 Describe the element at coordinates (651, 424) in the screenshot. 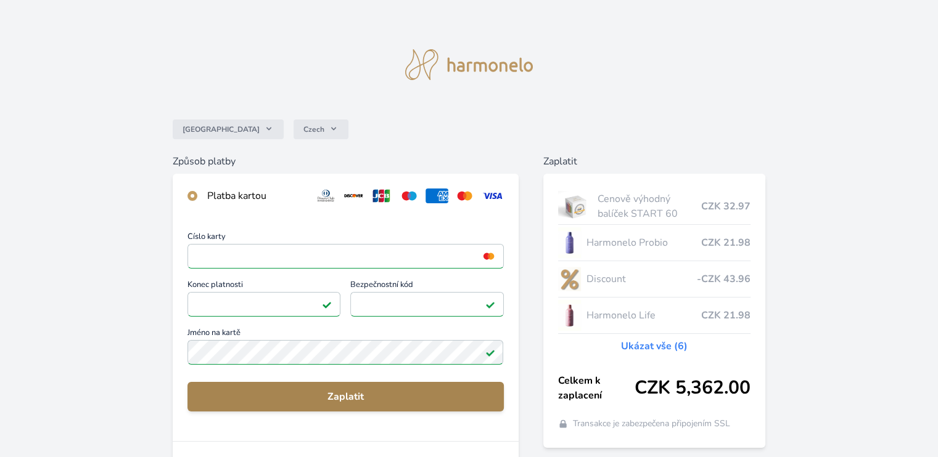

I see `span: Transakce je zabezpečena připojením SSL` at that location.